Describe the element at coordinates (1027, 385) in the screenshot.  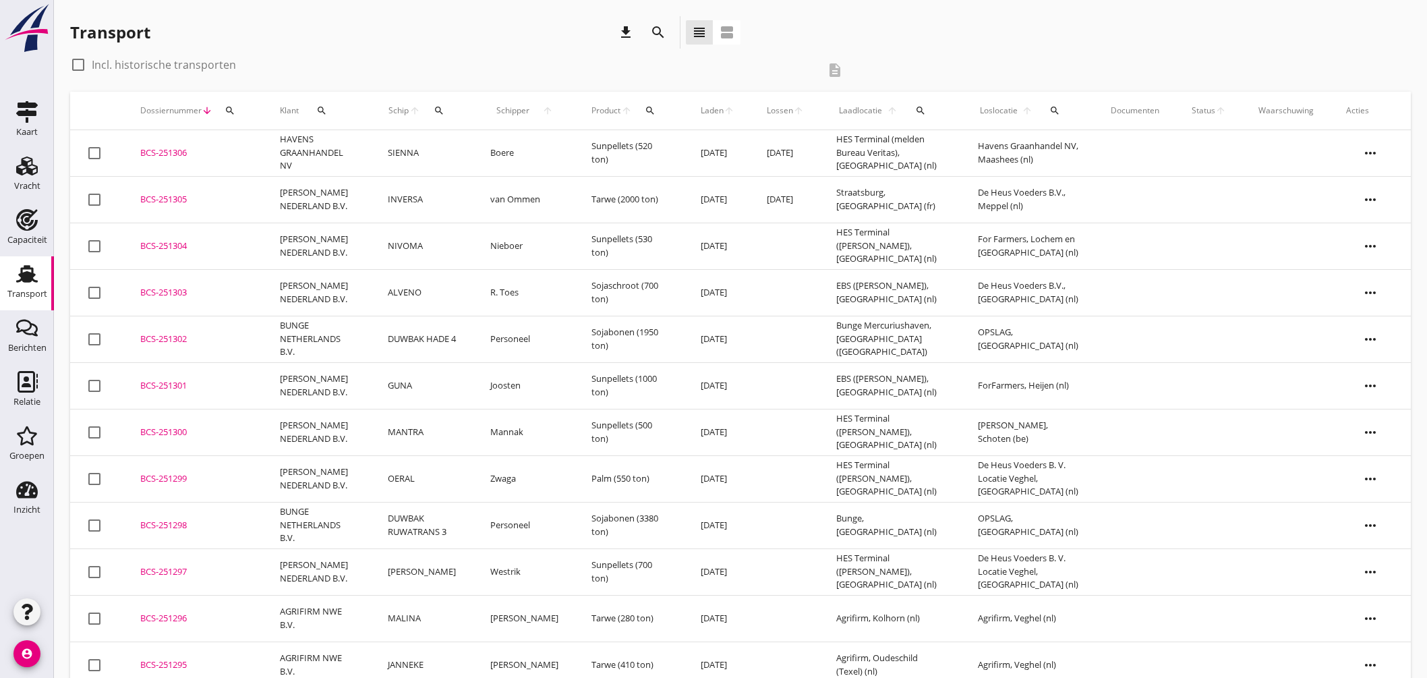
I see `td: ForFarmers, Heijen (nl)` at that location.